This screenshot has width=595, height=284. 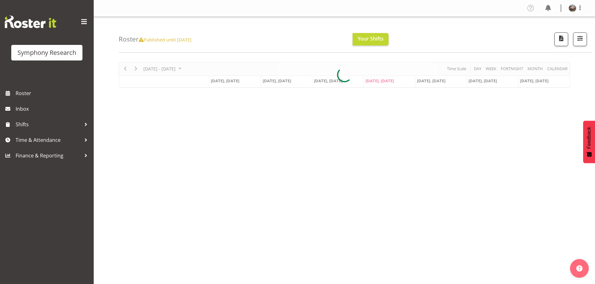 What do you see at coordinates (589, 138) in the screenshot?
I see `span: Feedback` at bounding box center [589, 138].